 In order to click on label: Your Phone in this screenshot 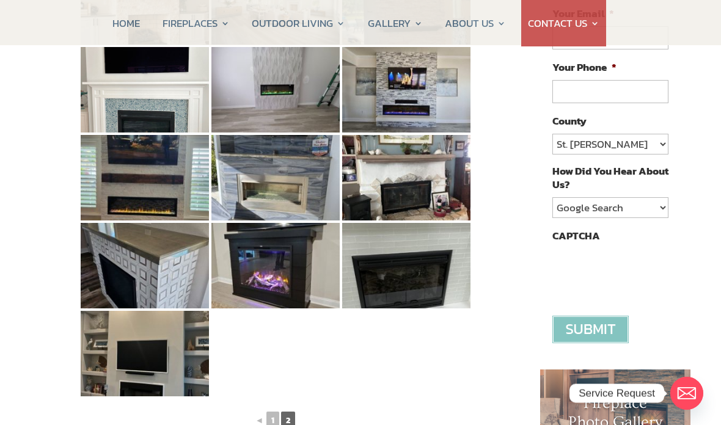, I will do `click(584, 67)`.